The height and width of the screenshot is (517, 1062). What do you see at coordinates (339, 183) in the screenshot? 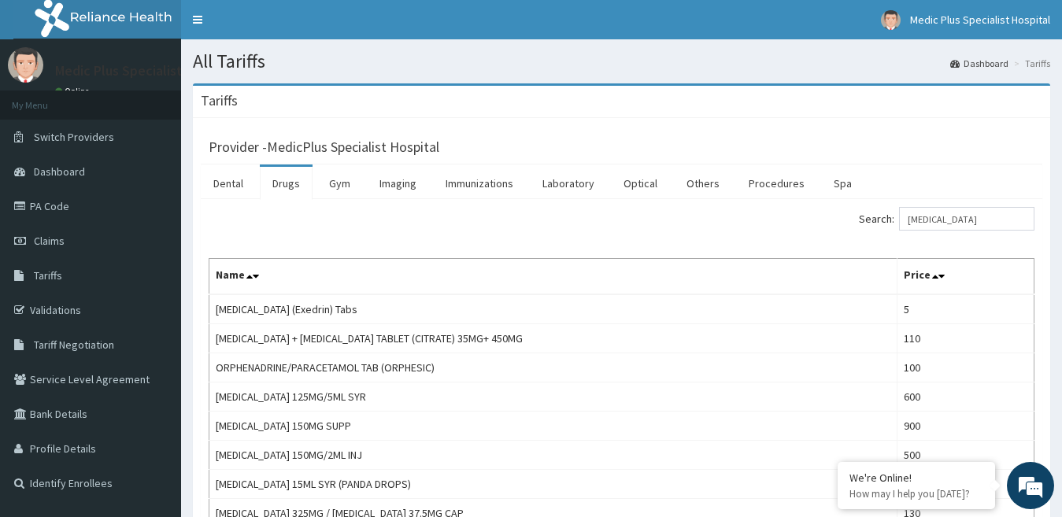
I see `a: Gym` at bounding box center [339, 183].